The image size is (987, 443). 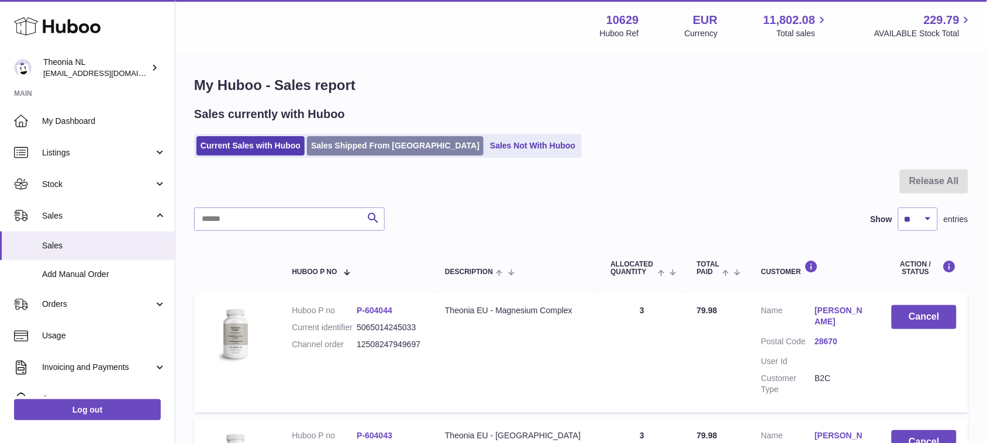 I want to click on a: Current Sales with Huboo, so click(x=250, y=146).